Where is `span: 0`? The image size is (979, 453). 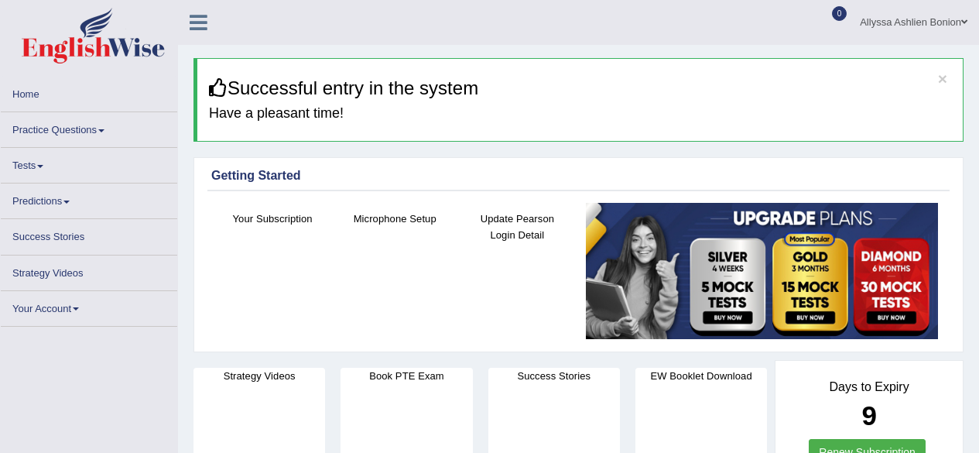 span: 0 is located at coordinates (839, 13).